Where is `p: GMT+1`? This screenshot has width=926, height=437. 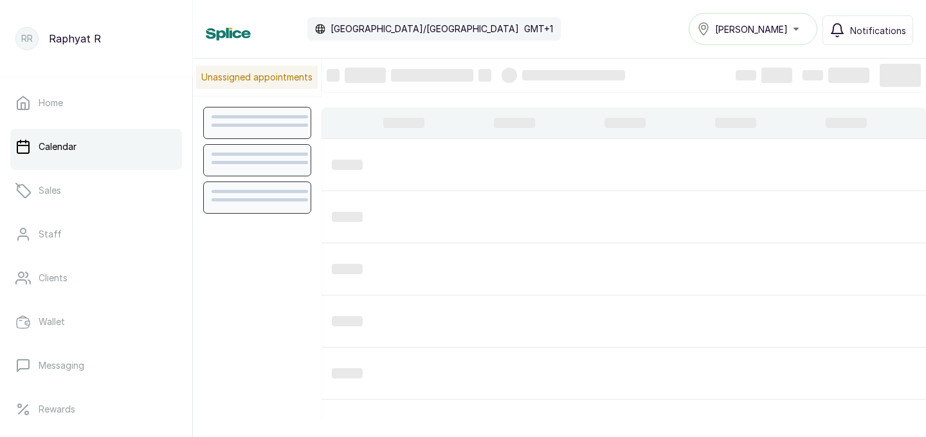 p: GMT+1 is located at coordinates (538, 29).